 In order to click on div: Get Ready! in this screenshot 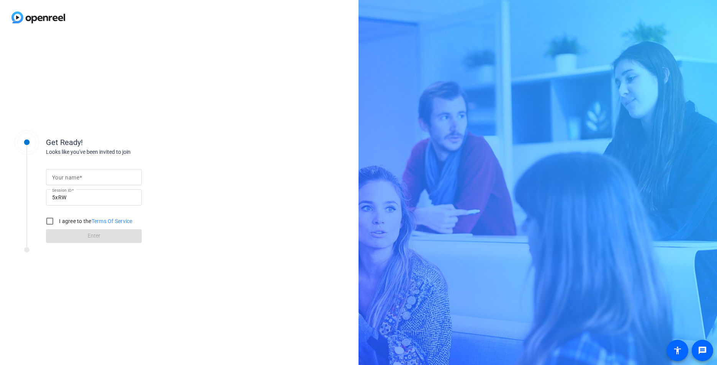, I will do `click(122, 142)`.